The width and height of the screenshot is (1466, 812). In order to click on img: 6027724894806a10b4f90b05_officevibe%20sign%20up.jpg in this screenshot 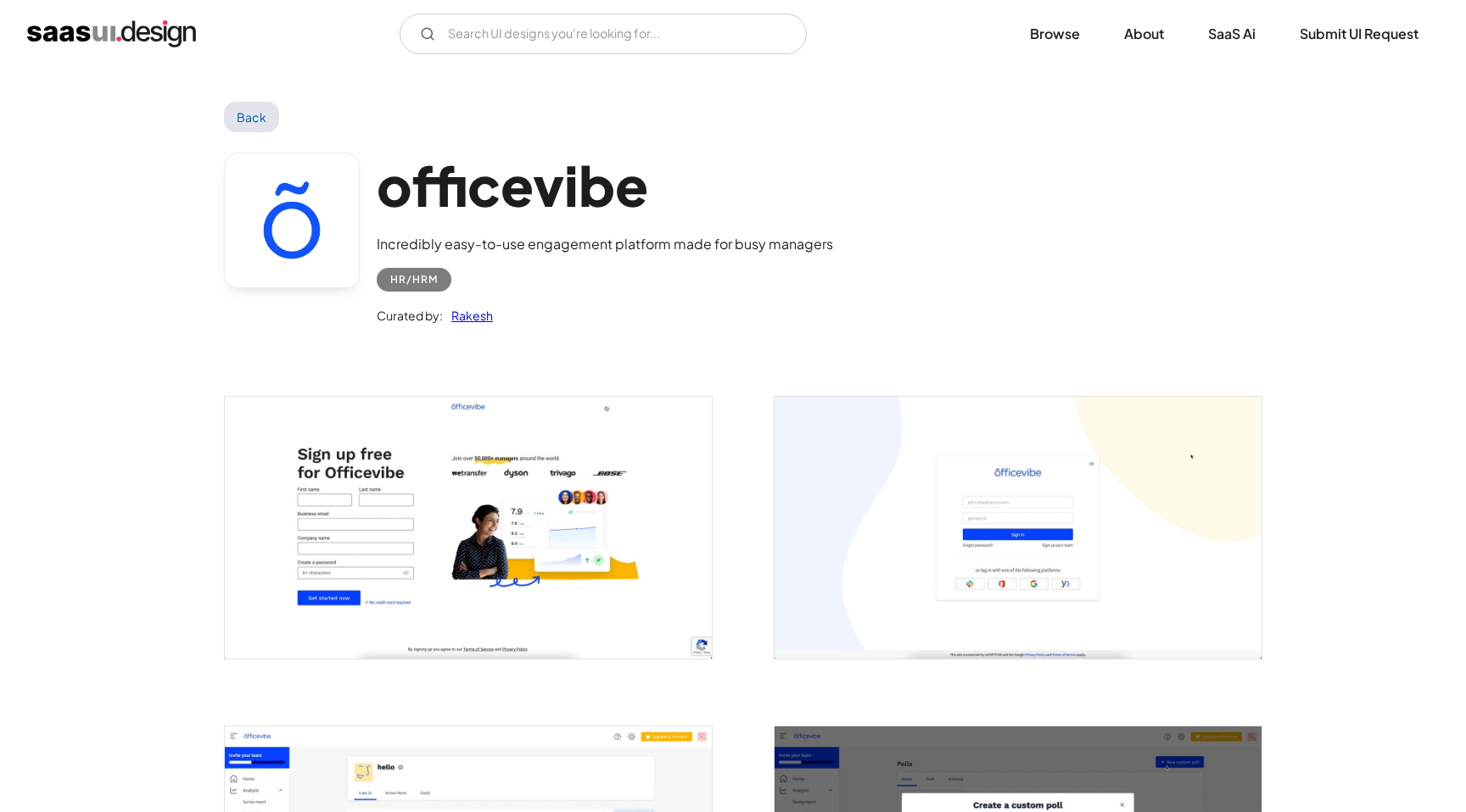, I will do `click(468, 527)`.